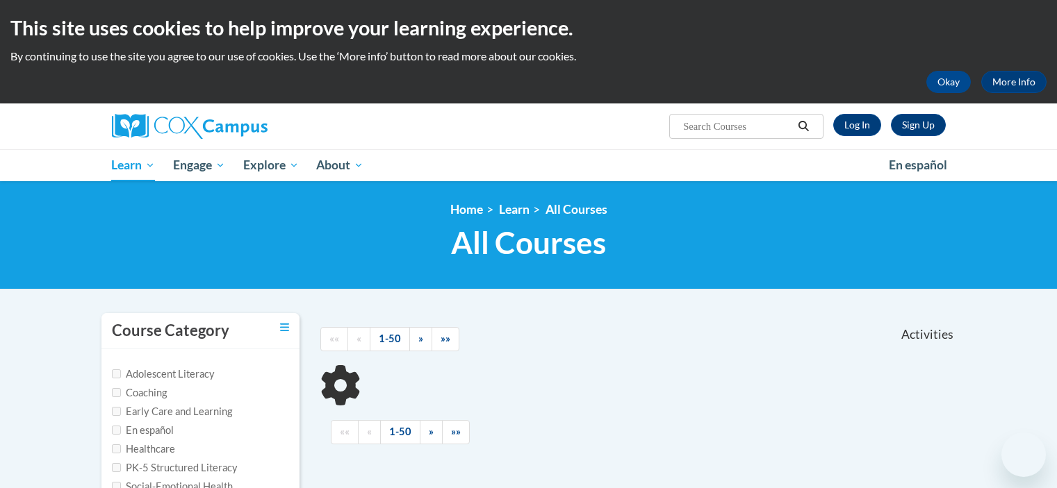  What do you see at coordinates (1013, 82) in the screenshot?
I see `a: More Info` at bounding box center [1013, 82].